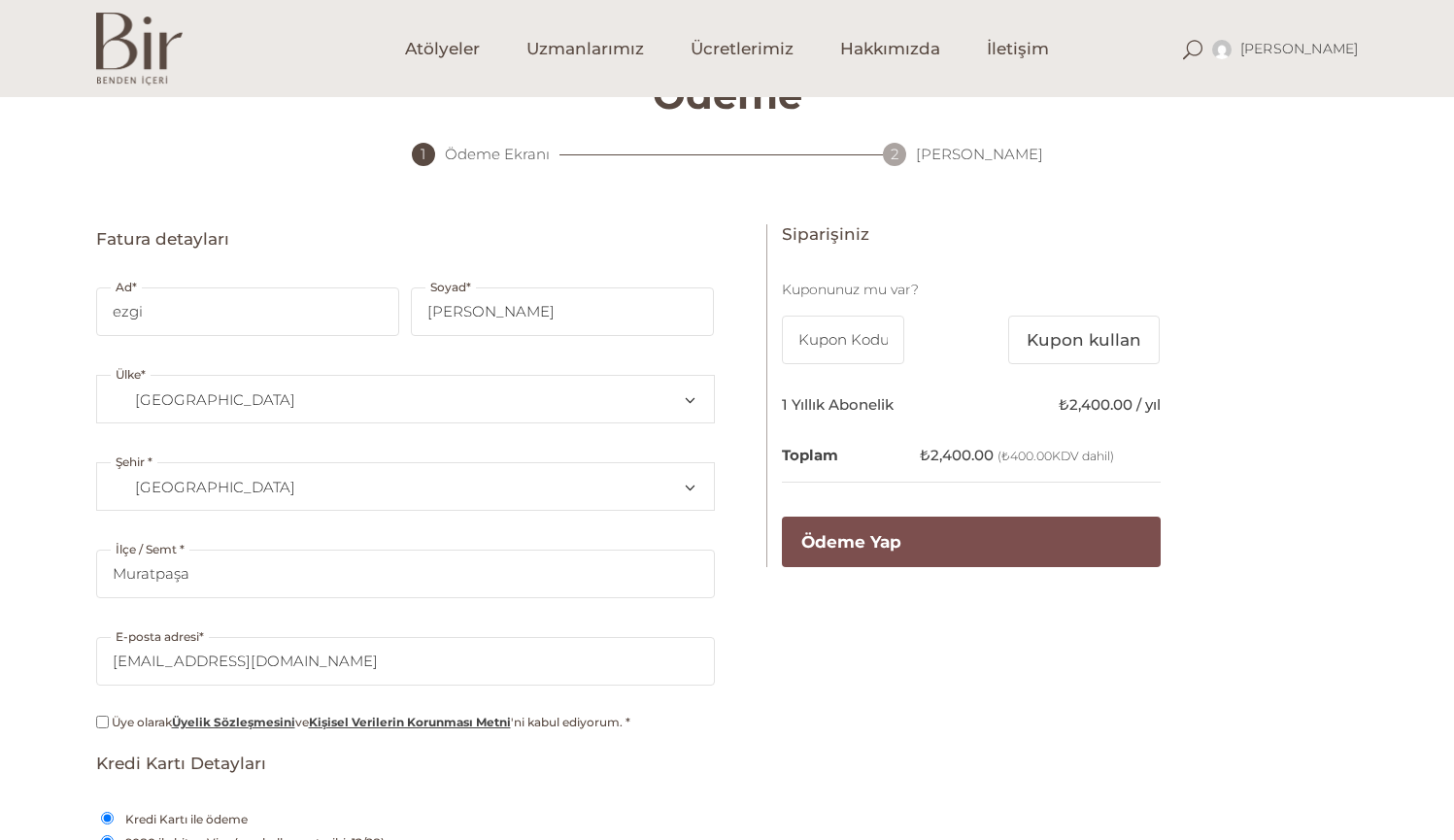  Describe the element at coordinates (149, 549) in the screenshot. I see `label: İlçe / Semt` at that location.